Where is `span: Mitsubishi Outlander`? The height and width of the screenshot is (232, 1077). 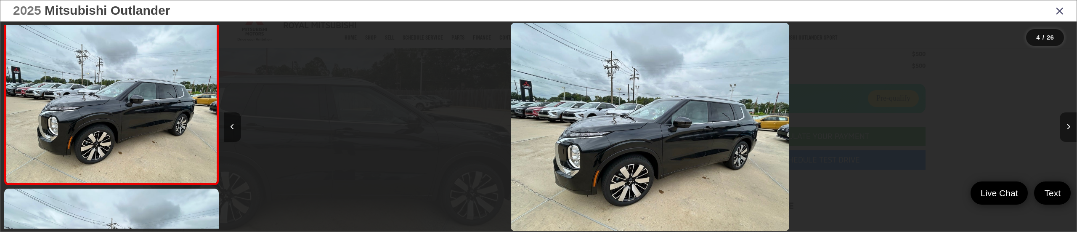
span: Mitsubishi Outlander is located at coordinates (107, 10).